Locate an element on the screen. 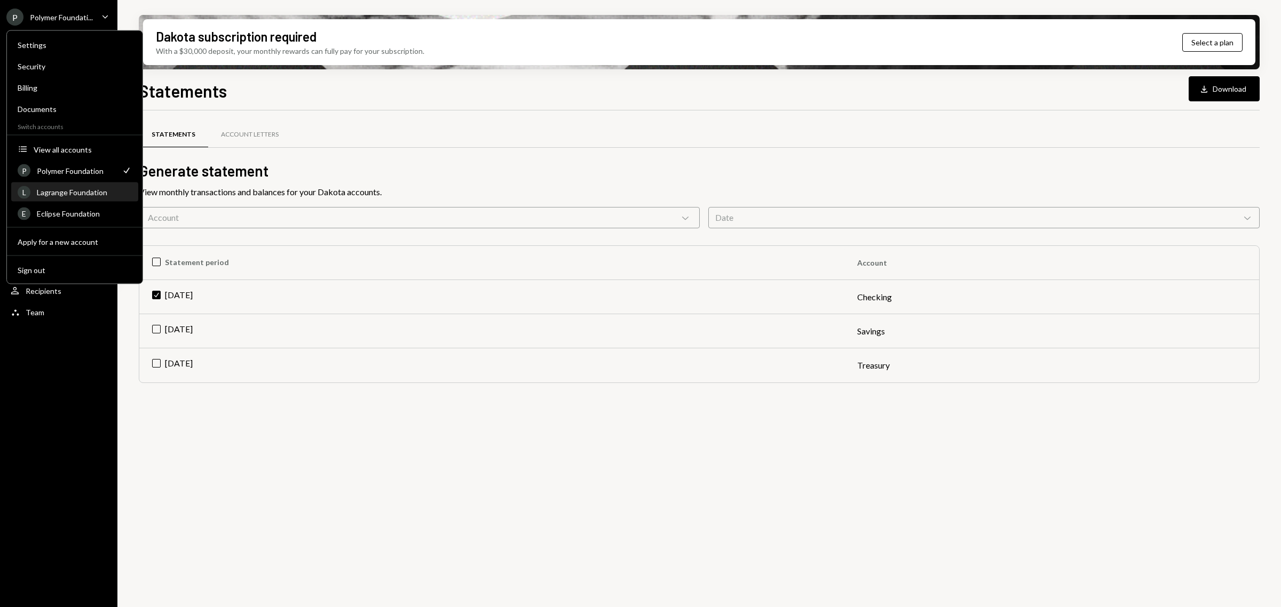  a: Account Letters is located at coordinates (250, 134).